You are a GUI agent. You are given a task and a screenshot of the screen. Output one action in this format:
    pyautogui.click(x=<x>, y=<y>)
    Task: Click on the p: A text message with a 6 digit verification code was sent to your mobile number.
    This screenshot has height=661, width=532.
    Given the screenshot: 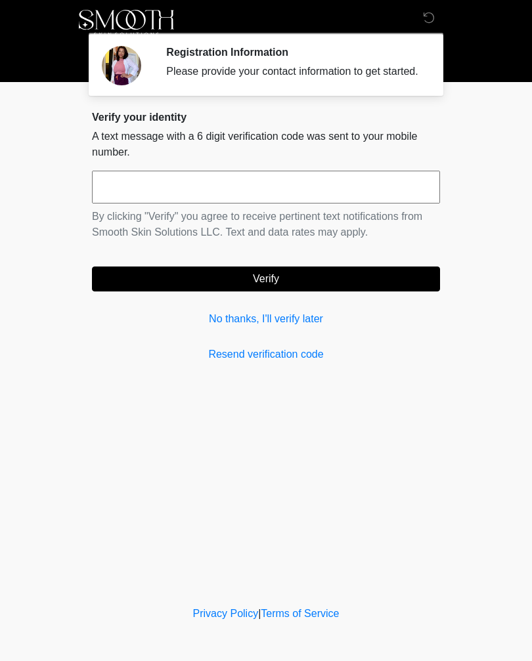 What is the action you would take?
    pyautogui.click(x=266, y=144)
    